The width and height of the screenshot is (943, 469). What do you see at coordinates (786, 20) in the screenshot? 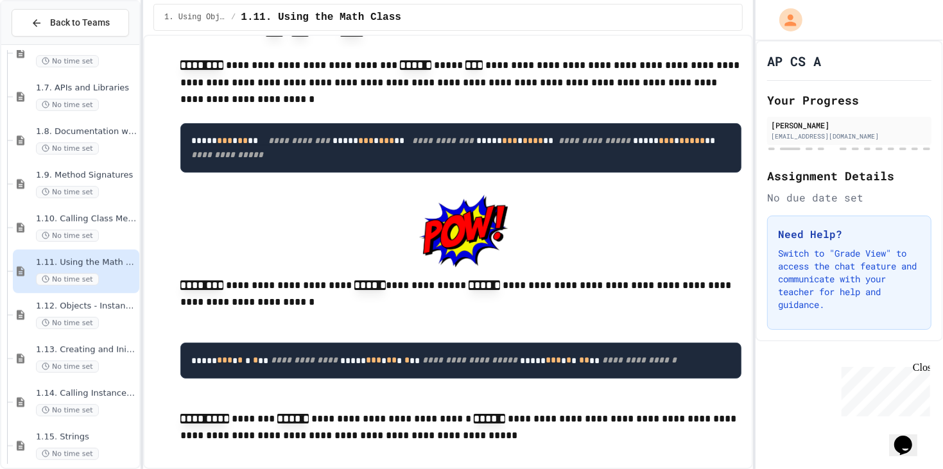
I see `div: My Account` at bounding box center [786, 20].